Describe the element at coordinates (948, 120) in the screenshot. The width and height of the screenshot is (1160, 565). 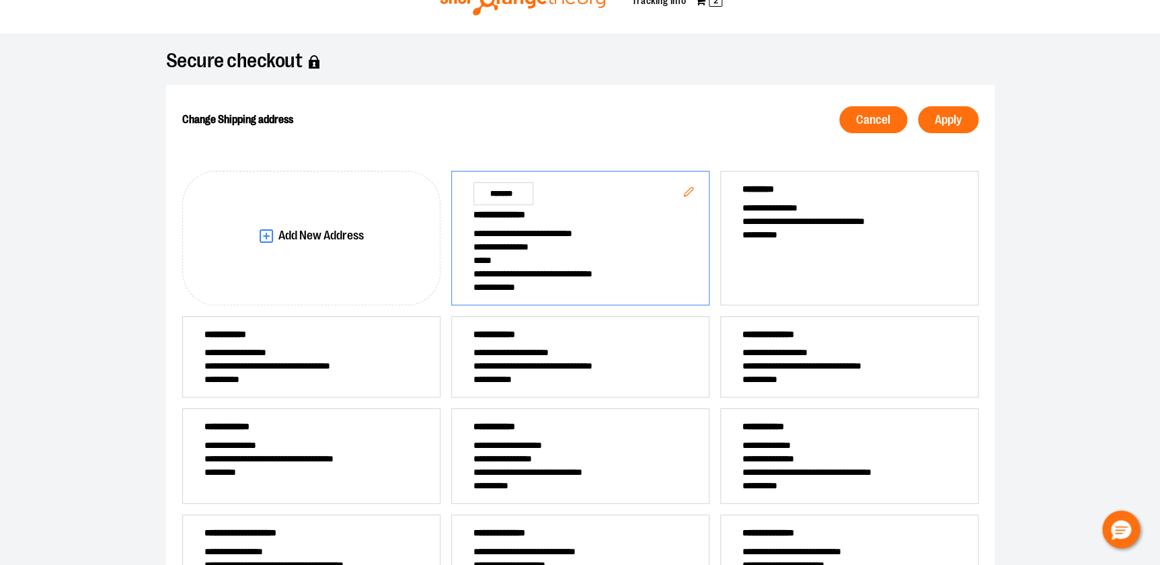
I see `button: Apply` at that location.